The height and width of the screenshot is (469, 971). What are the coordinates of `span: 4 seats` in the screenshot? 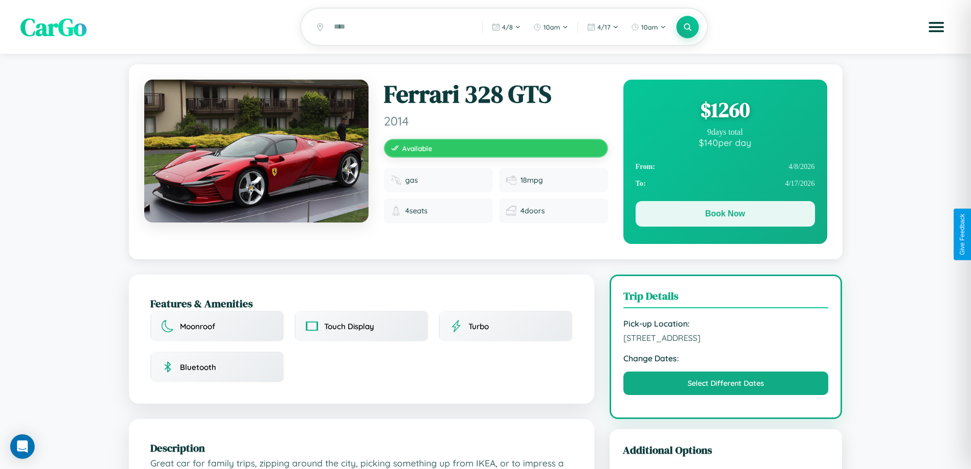 It's located at (417, 211).